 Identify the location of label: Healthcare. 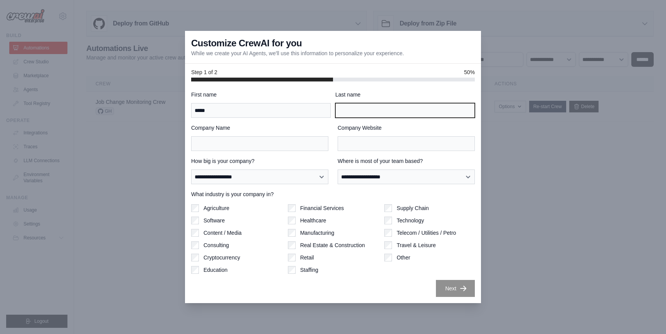
(314, 220).